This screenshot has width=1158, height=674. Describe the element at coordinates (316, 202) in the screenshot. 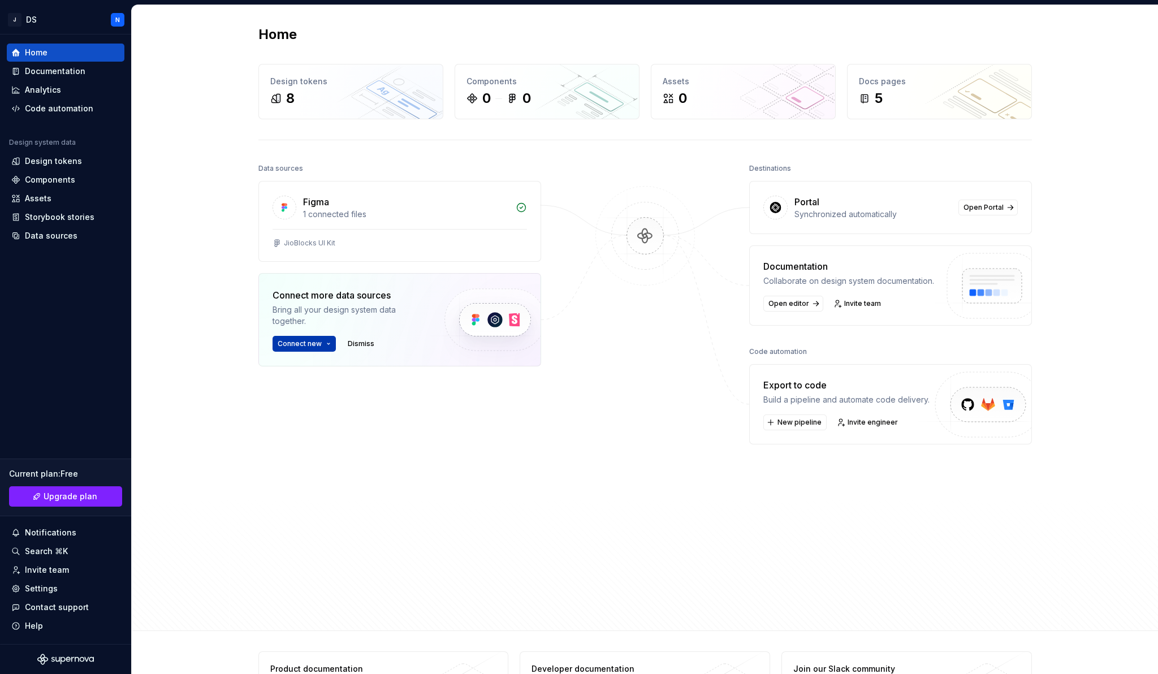

I see `div: Figma` at that location.